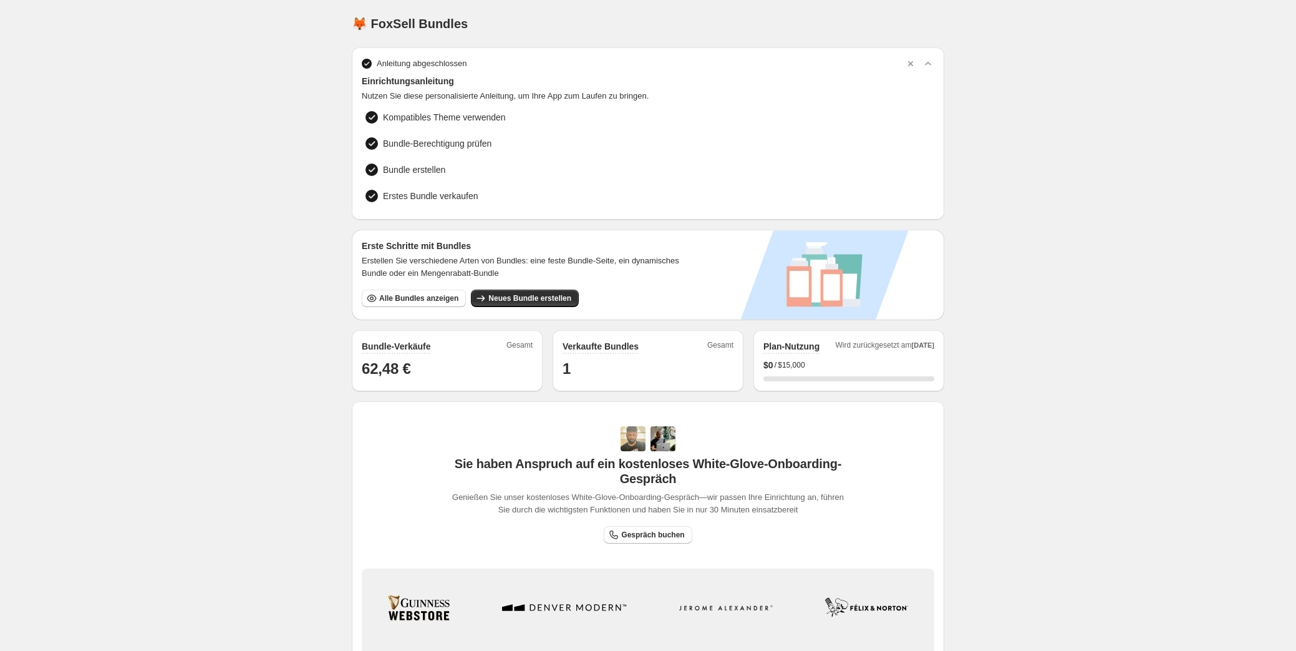 The width and height of the screenshot is (1296, 651). Describe the element at coordinates (601, 346) in the screenshot. I see `h2: Verkaufte Bundles` at that location.